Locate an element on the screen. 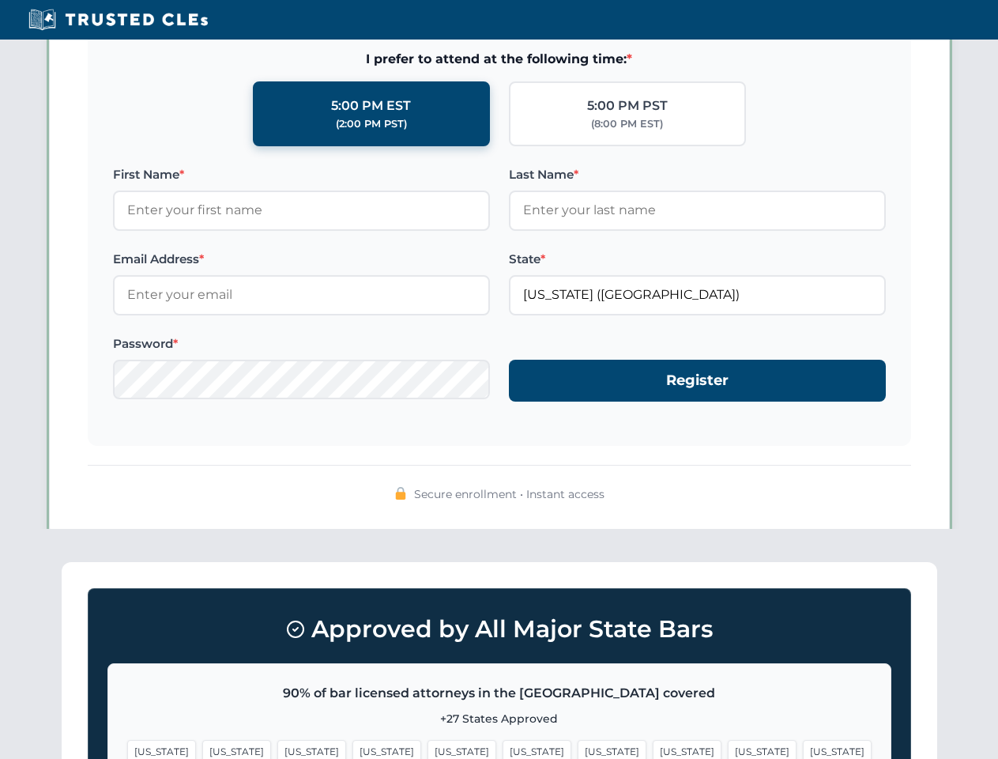 The image size is (998, 759). label: Email Address is located at coordinates (301, 259).